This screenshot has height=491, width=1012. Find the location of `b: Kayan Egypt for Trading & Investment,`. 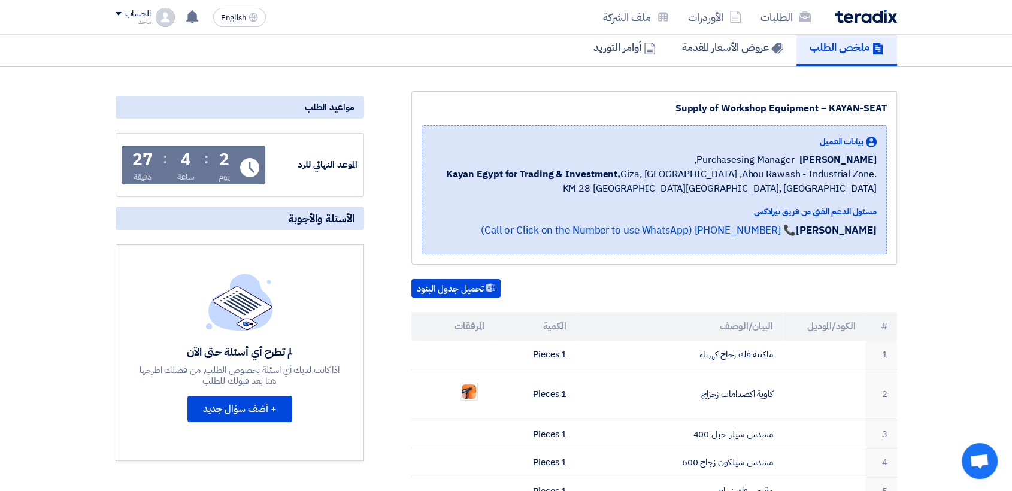

b: Kayan Egypt for Trading & Investment, is located at coordinates (533, 174).